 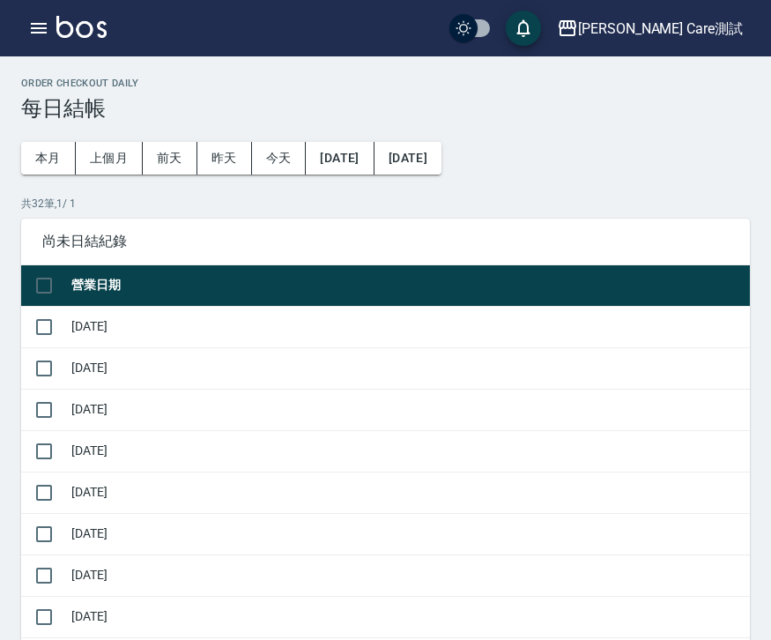 I want to click on h3: 每日結帳, so click(x=385, y=108).